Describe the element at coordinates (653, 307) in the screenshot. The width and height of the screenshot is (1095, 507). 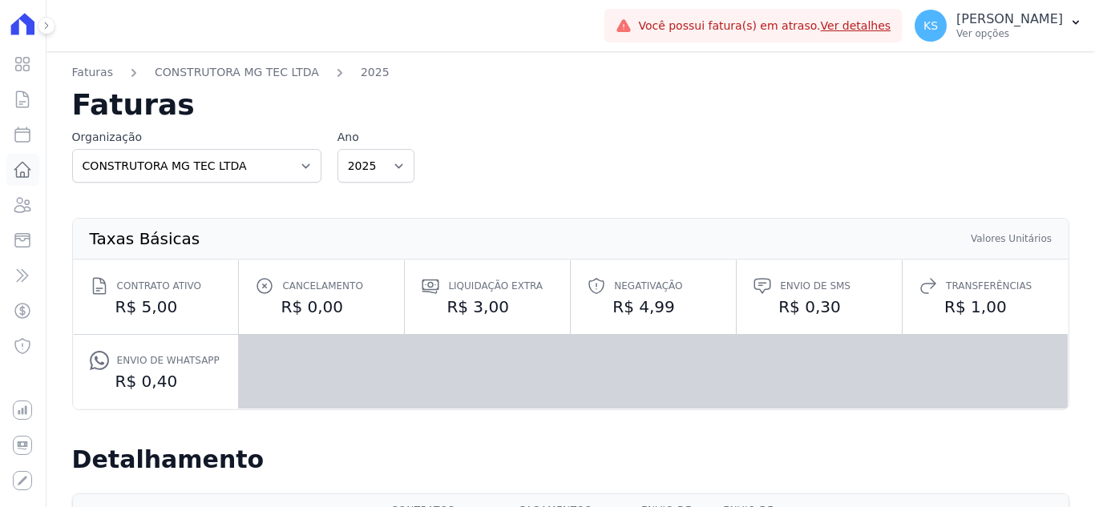
I see `dd: R$ 4,99` at that location.